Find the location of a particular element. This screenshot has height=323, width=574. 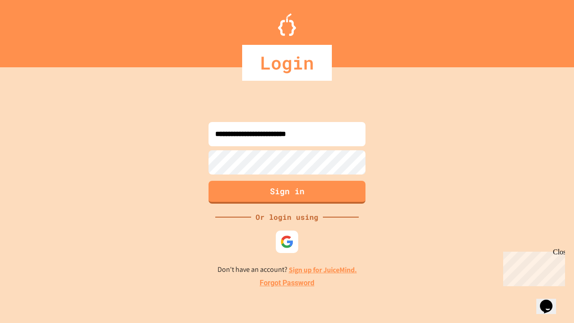

div: Chat with us now!Close is located at coordinates (33, 30).